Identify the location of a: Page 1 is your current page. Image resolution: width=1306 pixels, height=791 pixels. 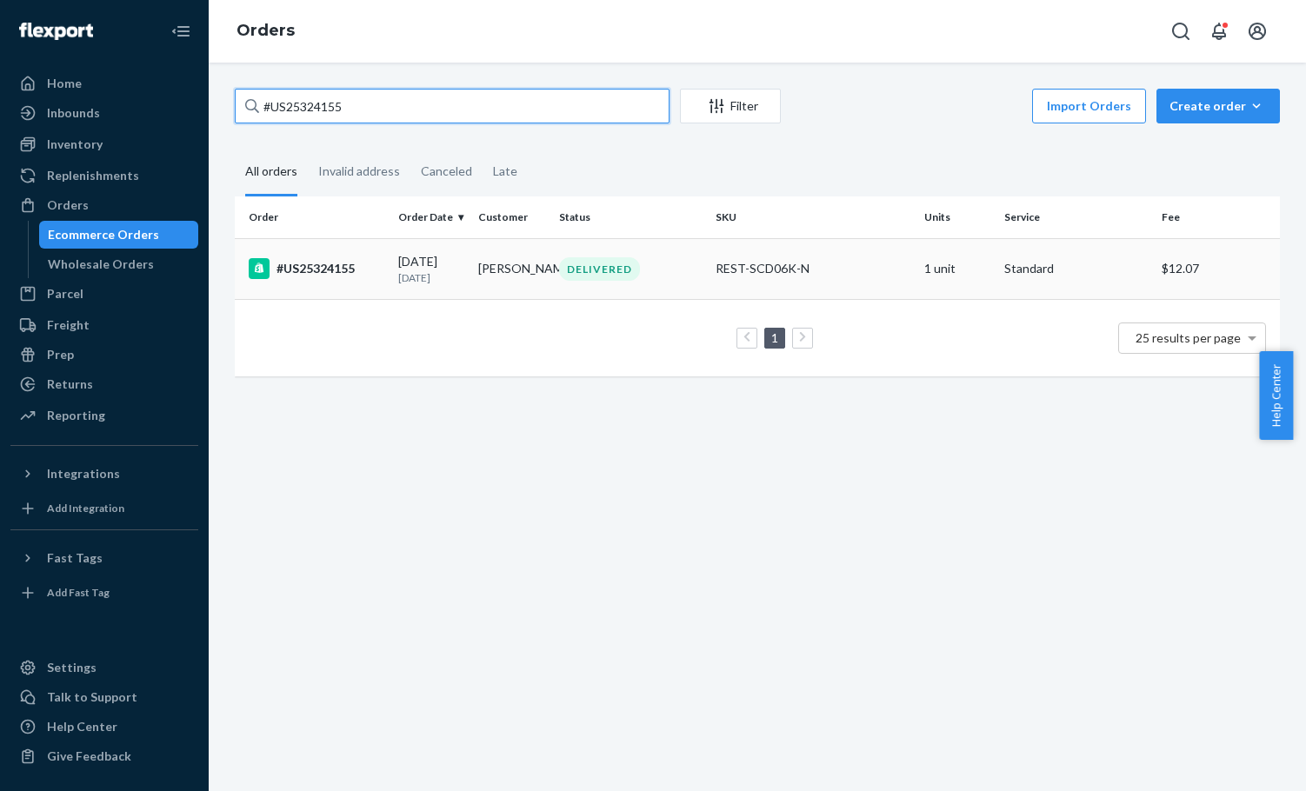
(775, 337).